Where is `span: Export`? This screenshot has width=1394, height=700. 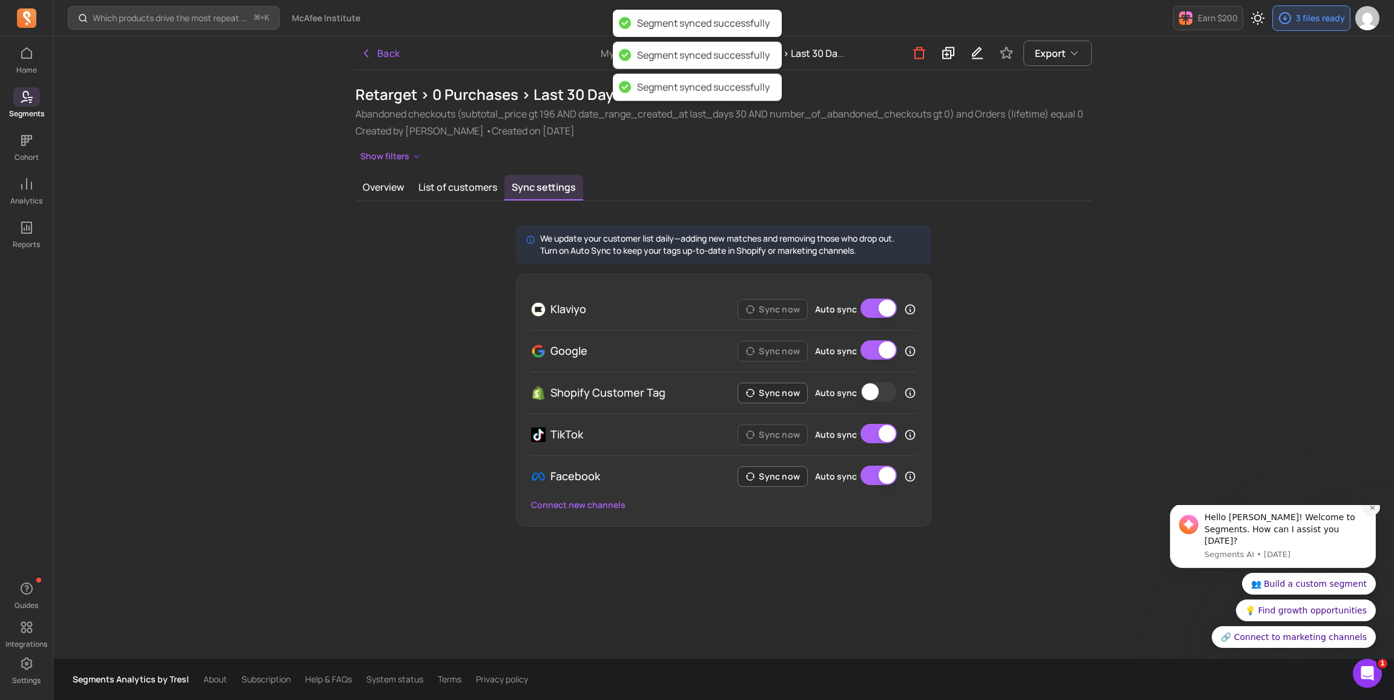 span: Export is located at coordinates (1050, 53).